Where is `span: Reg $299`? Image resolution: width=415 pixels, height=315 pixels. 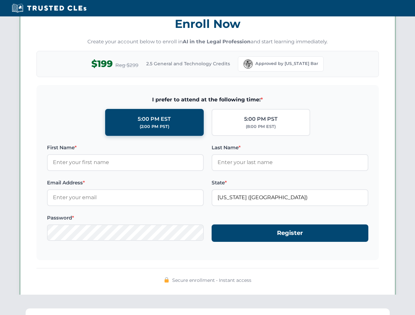
span: Reg $299 is located at coordinates (127, 65).